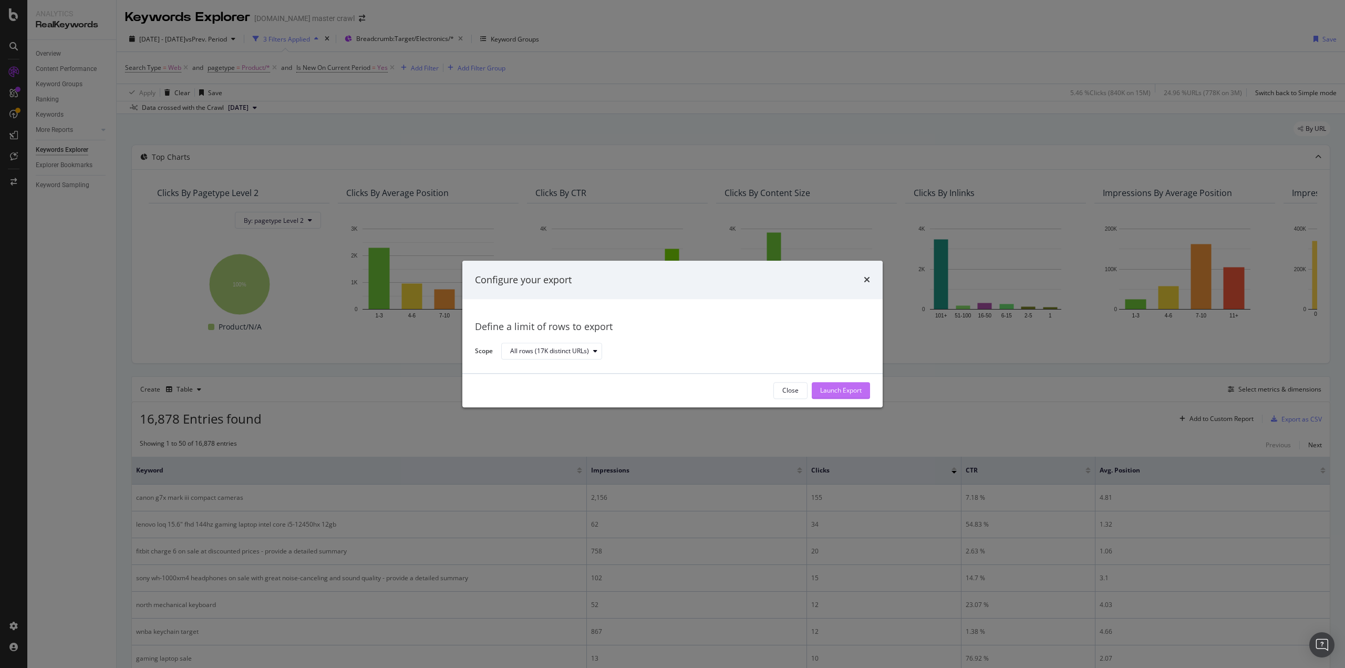 The image size is (1345, 668). Describe the element at coordinates (523, 280) in the screenshot. I see `div: Configure your export` at that location.